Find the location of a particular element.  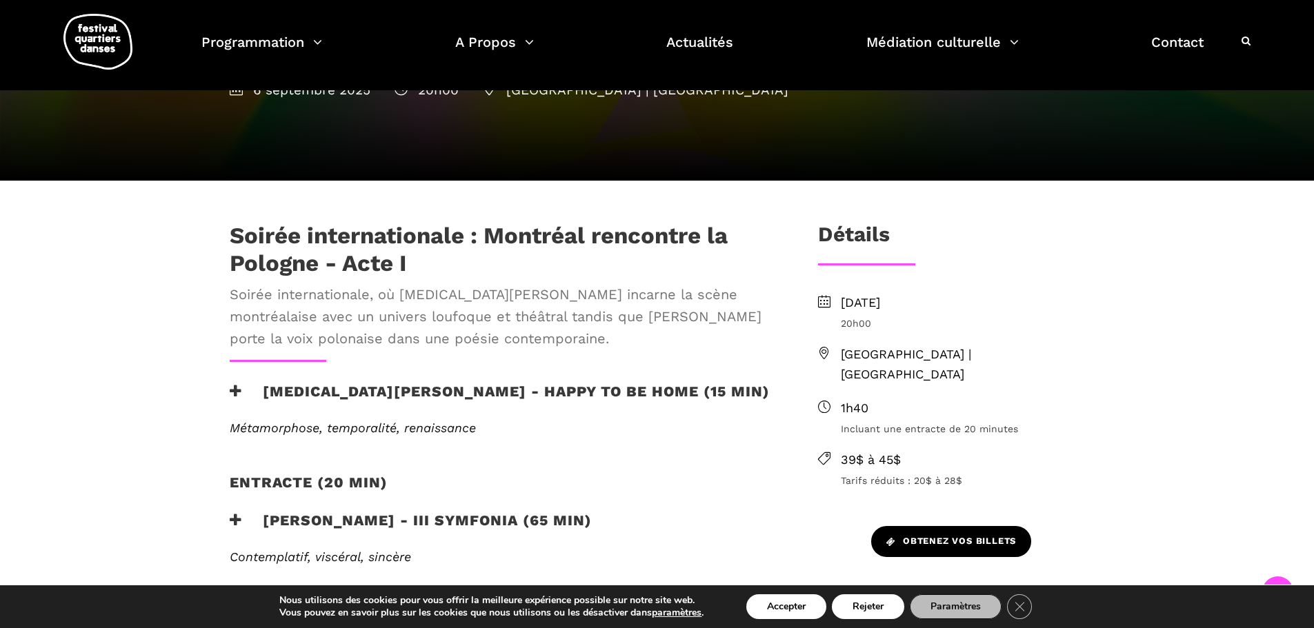

h3: Détails is located at coordinates (854, 239).